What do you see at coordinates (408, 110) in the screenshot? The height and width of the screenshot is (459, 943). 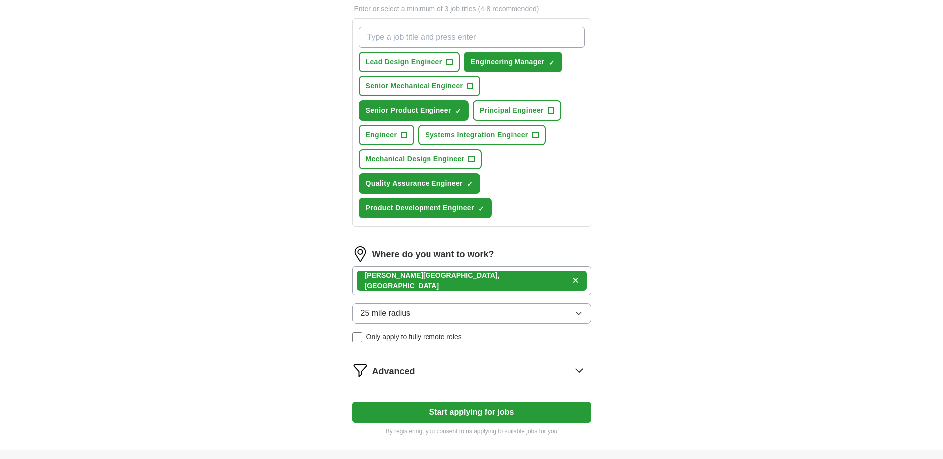 I see `span: Senior Product Engineer` at bounding box center [408, 110].